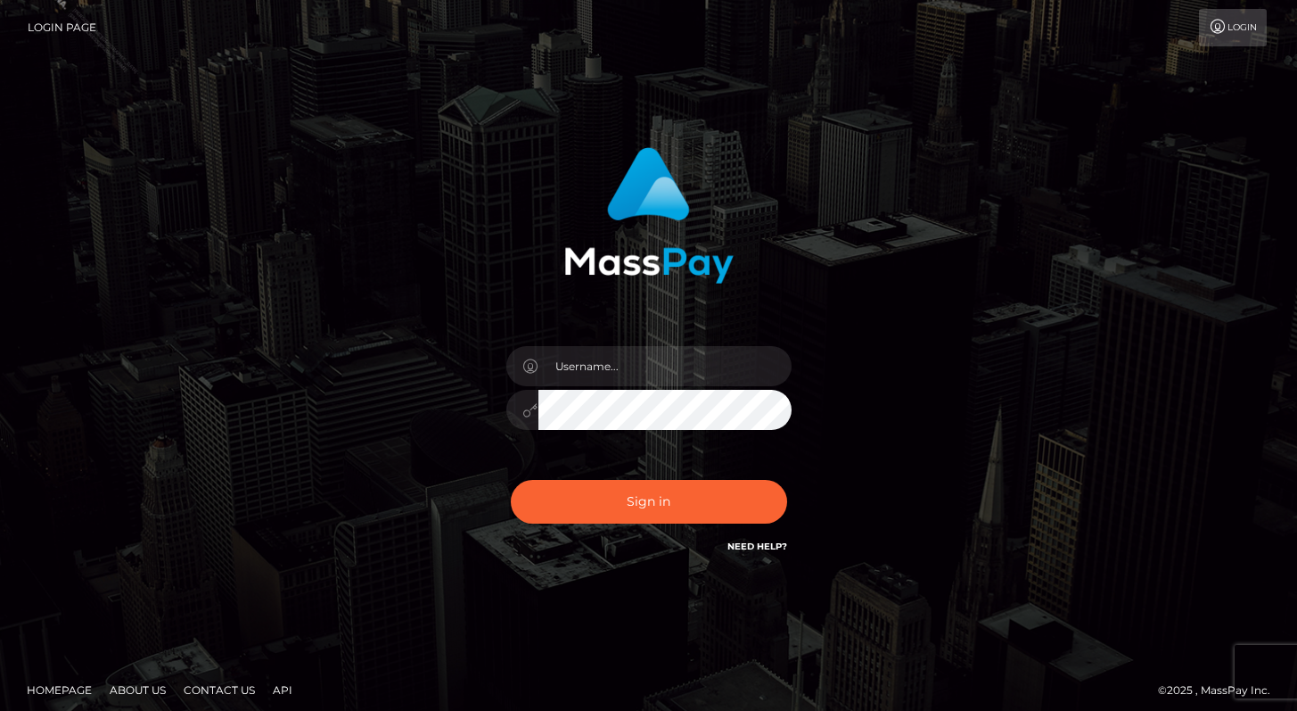  Describe the element at coordinates (665, 366) in the screenshot. I see `input: Username...` at that location.